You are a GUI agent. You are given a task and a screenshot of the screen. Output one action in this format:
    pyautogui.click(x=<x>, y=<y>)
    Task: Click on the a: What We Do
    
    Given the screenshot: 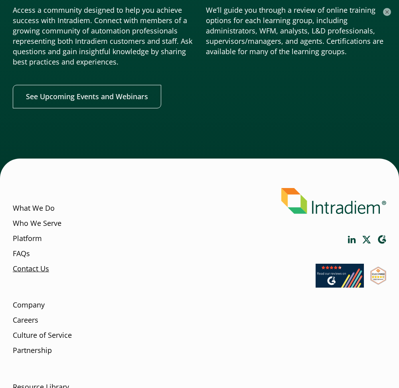 What is the action you would take?
    pyautogui.click(x=33, y=208)
    